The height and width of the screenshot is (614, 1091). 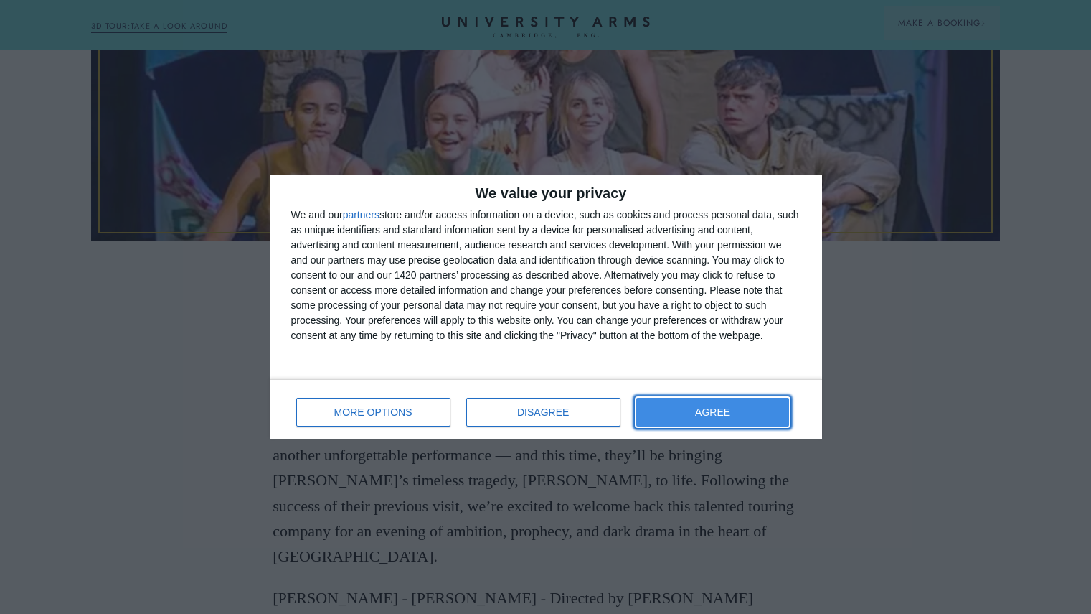 I want to click on button: MORE OPTIONS, so click(x=373, y=412).